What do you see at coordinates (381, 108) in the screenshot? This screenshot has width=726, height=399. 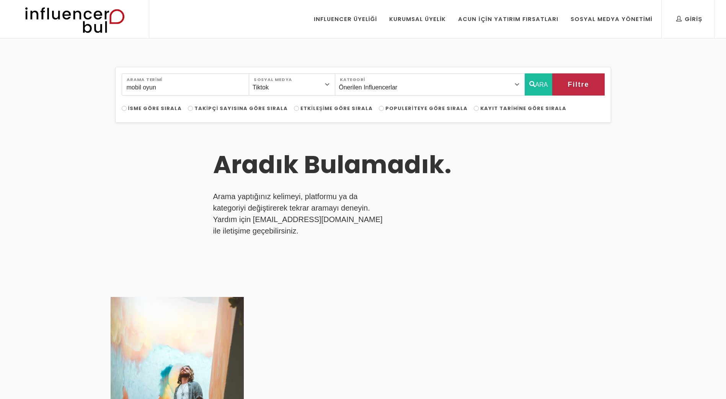 I see `input: Populeriteye Göre Sırala` at bounding box center [381, 108].